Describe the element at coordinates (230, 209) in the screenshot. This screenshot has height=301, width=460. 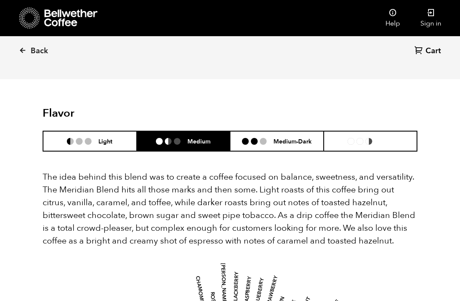
I see `p: The idea behind this blend was to create a coffee focused on balance, sweetness, and versatility....` at that location.